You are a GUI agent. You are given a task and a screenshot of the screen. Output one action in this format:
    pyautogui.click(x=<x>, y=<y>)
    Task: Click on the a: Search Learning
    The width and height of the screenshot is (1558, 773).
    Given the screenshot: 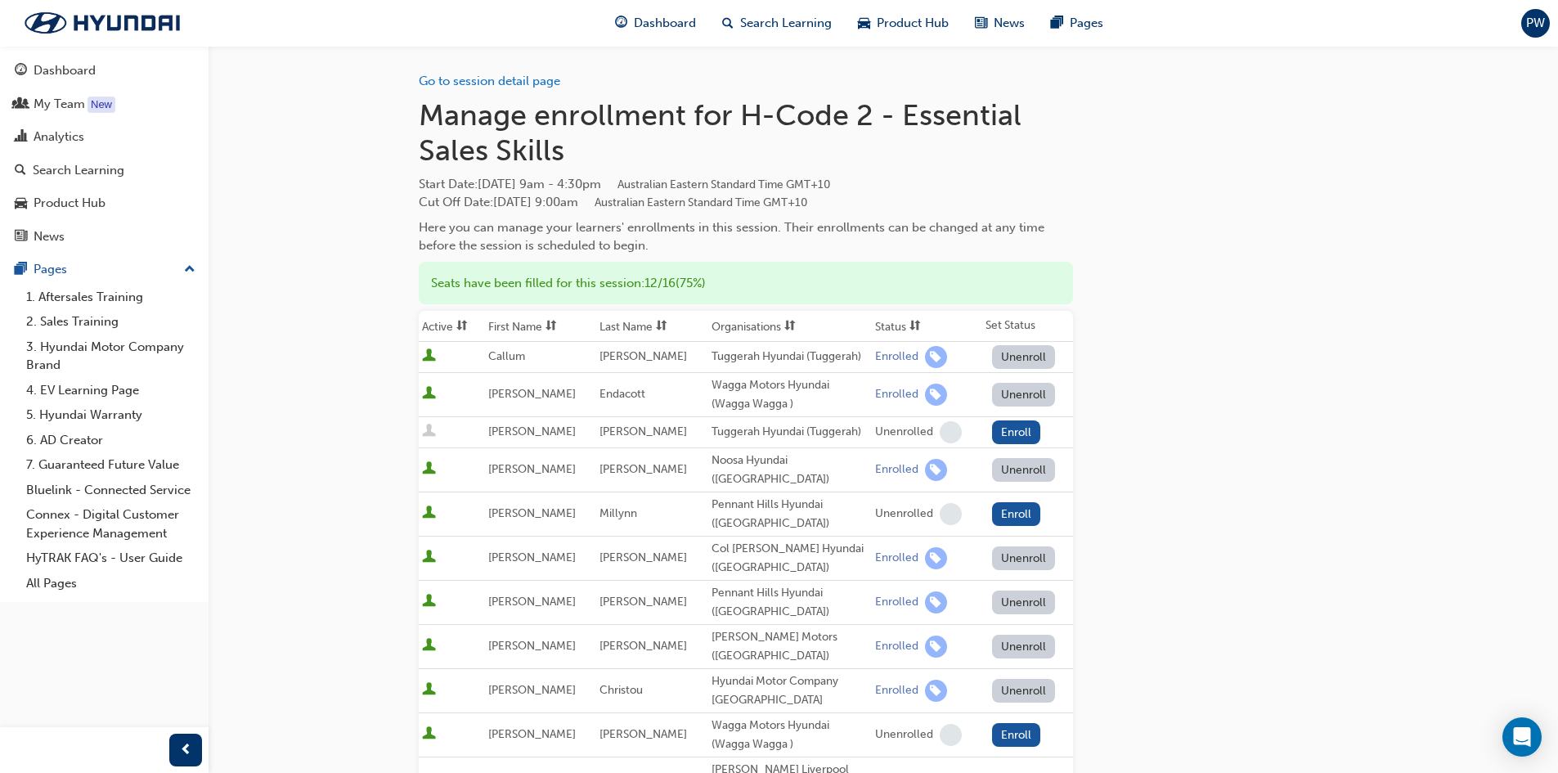 What is the action you would take?
    pyautogui.click(x=104, y=170)
    